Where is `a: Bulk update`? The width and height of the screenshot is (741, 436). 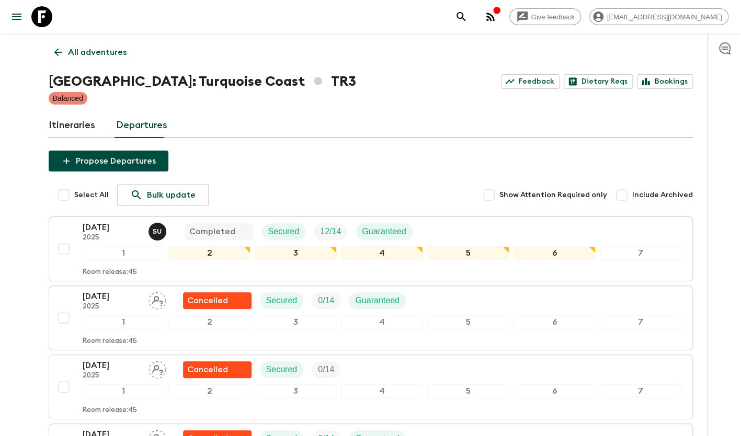
a: Bulk update is located at coordinates (163, 195).